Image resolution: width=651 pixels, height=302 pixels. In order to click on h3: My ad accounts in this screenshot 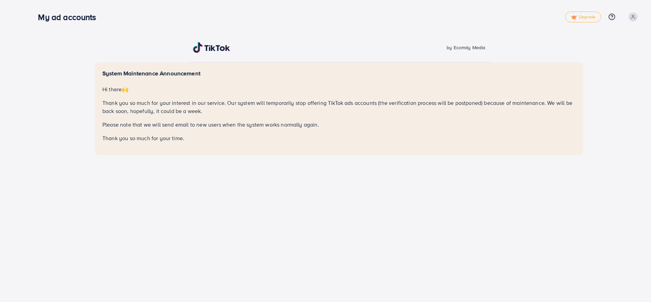, I will do `click(70, 17)`.